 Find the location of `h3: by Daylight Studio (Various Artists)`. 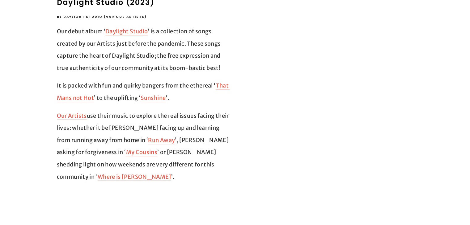

h3: by Daylight Studio (Various Artists) is located at coordinates (143, 17).